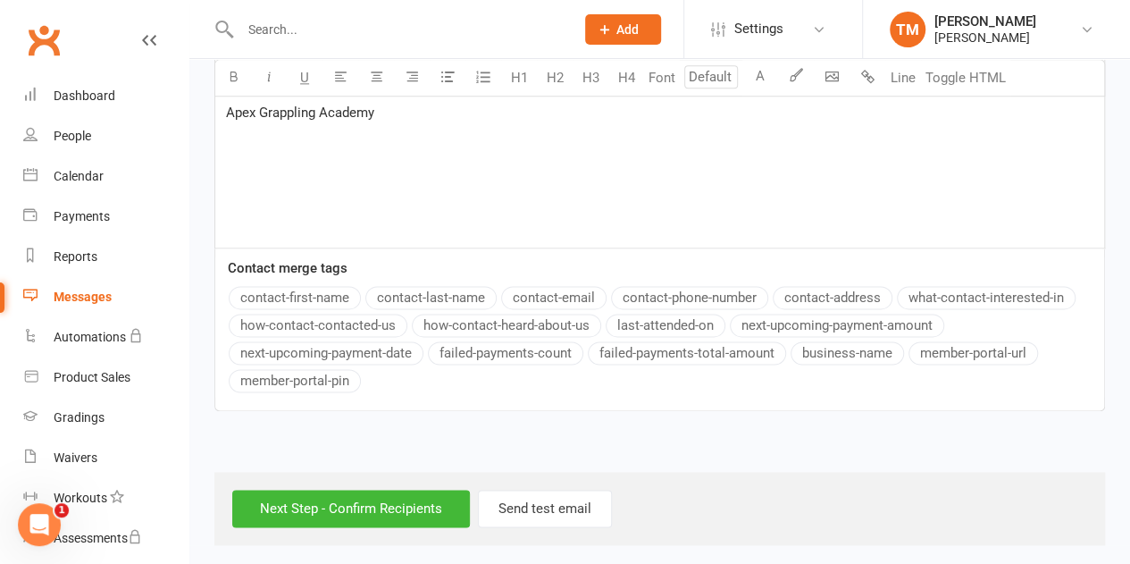 This screenshot has height=564, width=1130. What do you see at coordinates (847, 353) in the screenshot?
I see `button: business-name` at bounding box center [847, 353].